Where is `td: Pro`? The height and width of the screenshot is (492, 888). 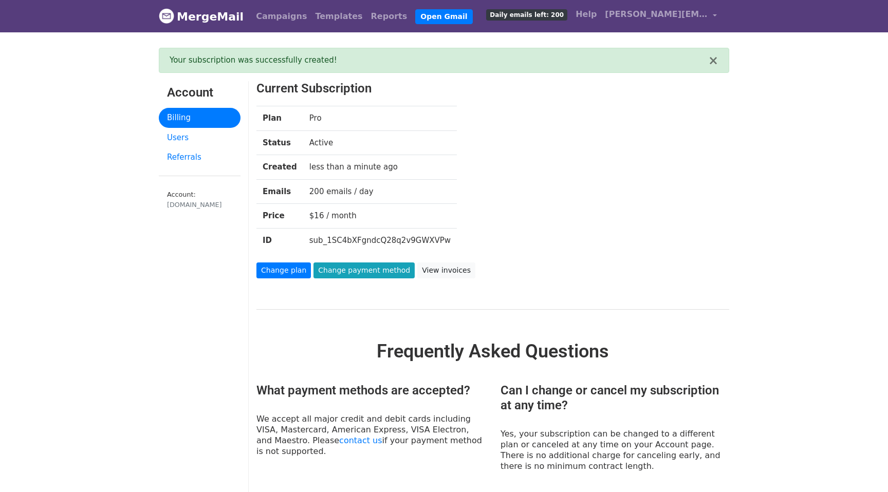 td: Pro is located at coordinates (380, 119).